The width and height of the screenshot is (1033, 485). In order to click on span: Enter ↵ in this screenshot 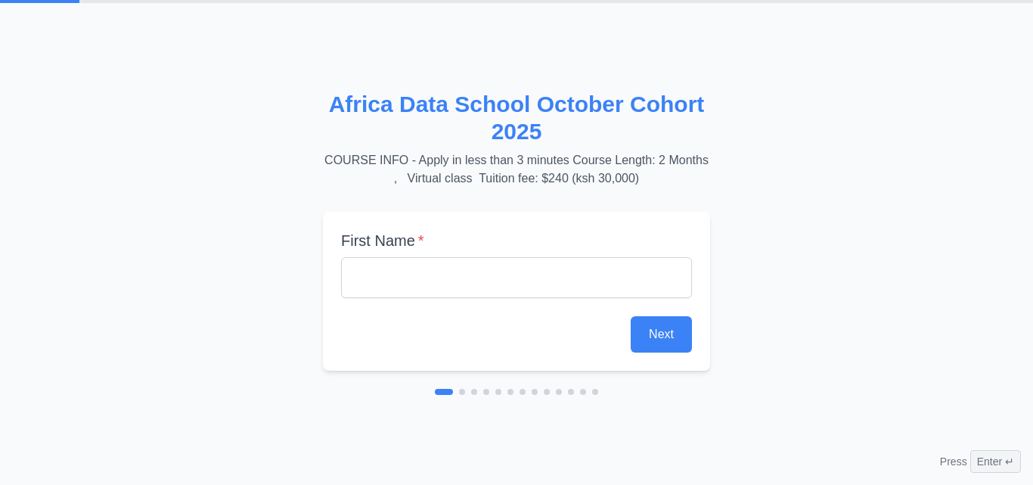, I will do `click(996, 461)`.